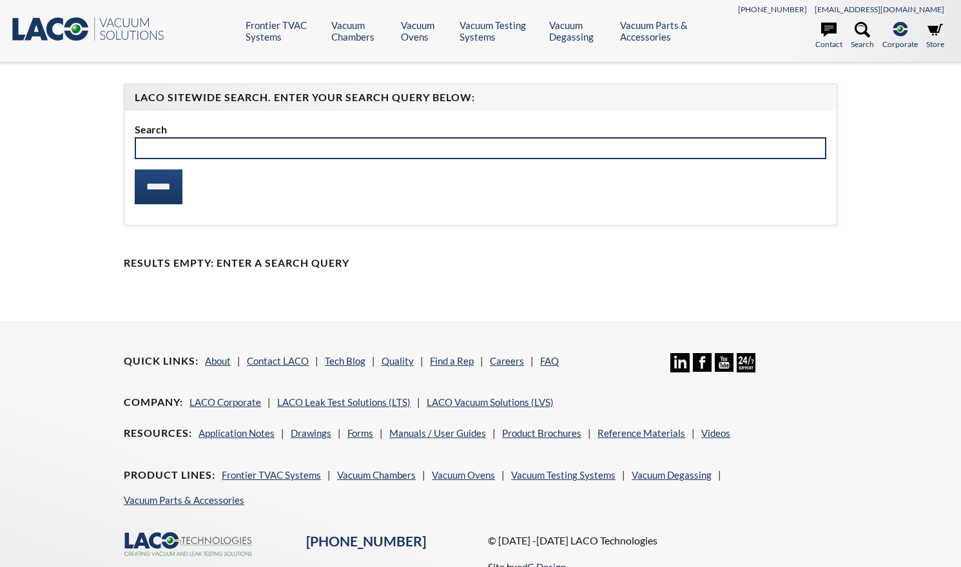 This screenshot has height=567, width=961. What do you see at coordinates (452, 361) in the screenshot?
I see `a: Find a Rep` at bounding box center [452, 361].